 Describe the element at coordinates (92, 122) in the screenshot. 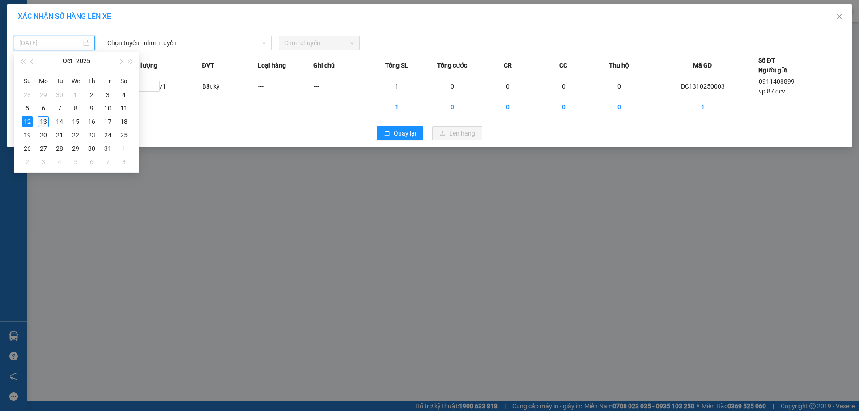

I see `td: 2025-10-16` at that location.